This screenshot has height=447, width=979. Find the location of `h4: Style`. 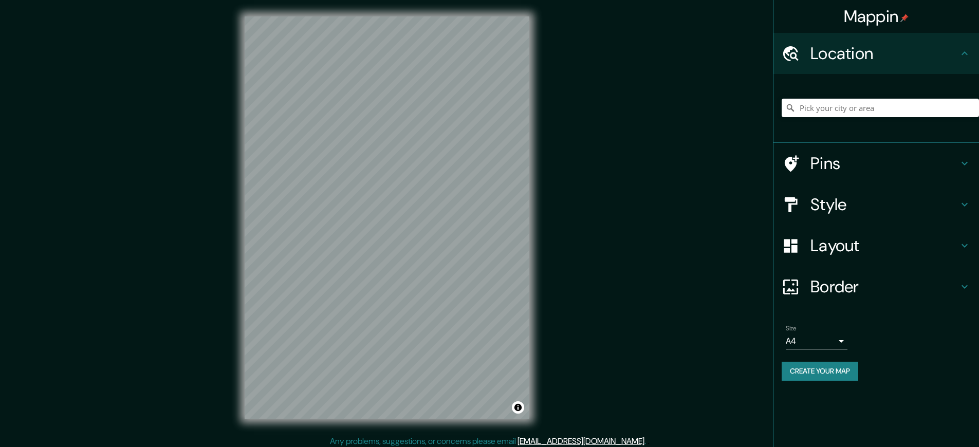

h4: Style is located at coordinates (885, 205).